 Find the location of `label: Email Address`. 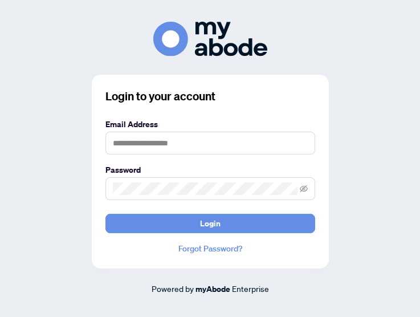

label: Email Address is located at coordinates (210, 124).